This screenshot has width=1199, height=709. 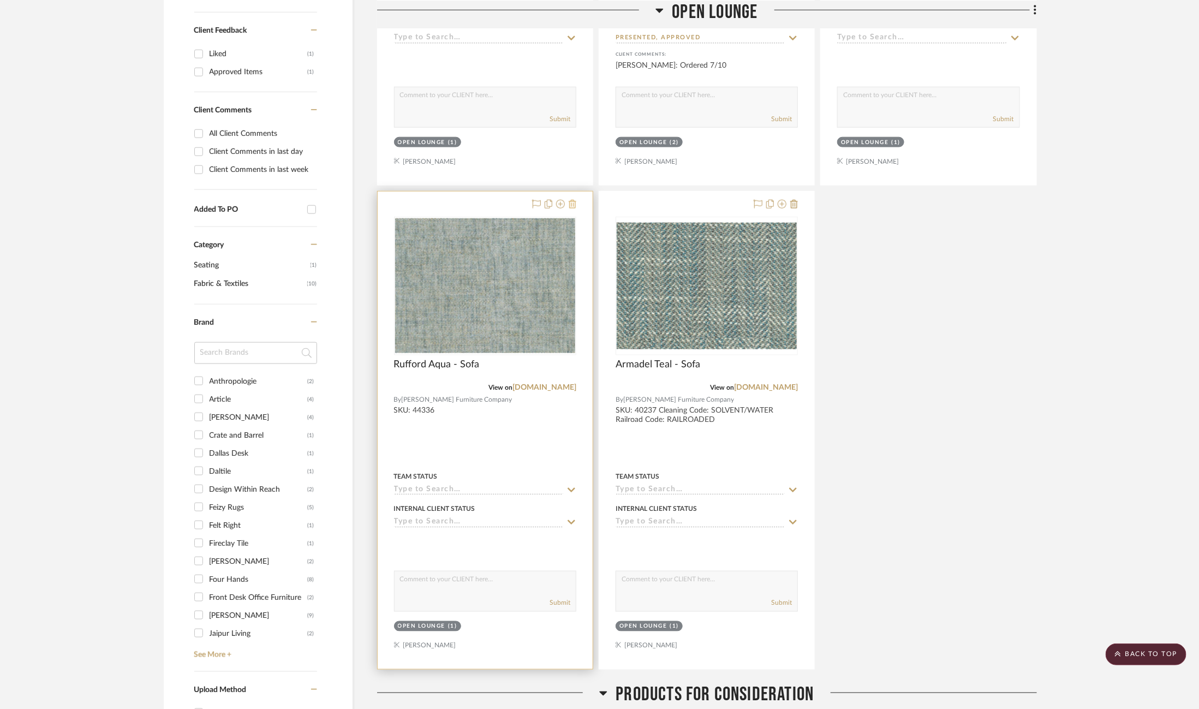 I want to click on div: Four Hands, so click(x=259, y=580).